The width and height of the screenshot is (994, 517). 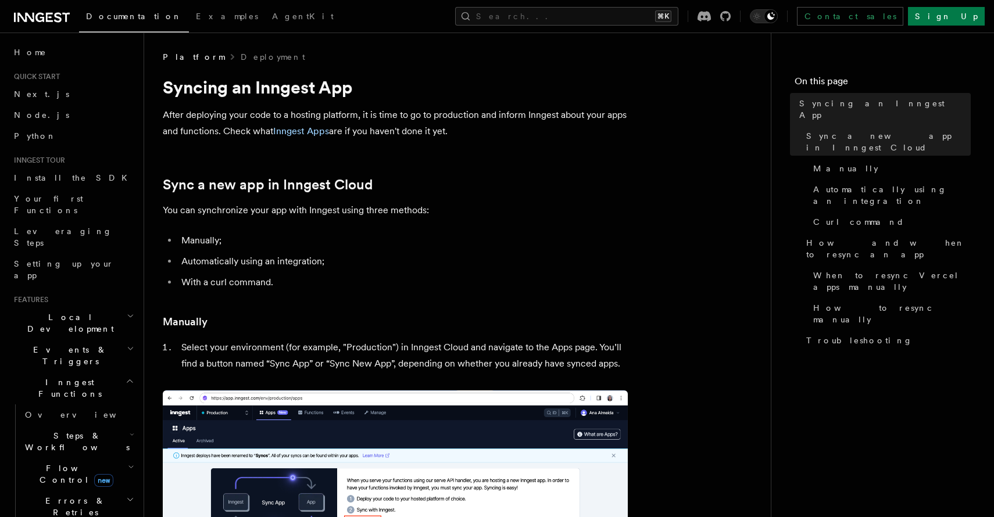 What do you see at coordinates (888, 142) in the screenshot?
I see `span: Sync a new app in Inngest Cloud` at bounding box center [888, 142].